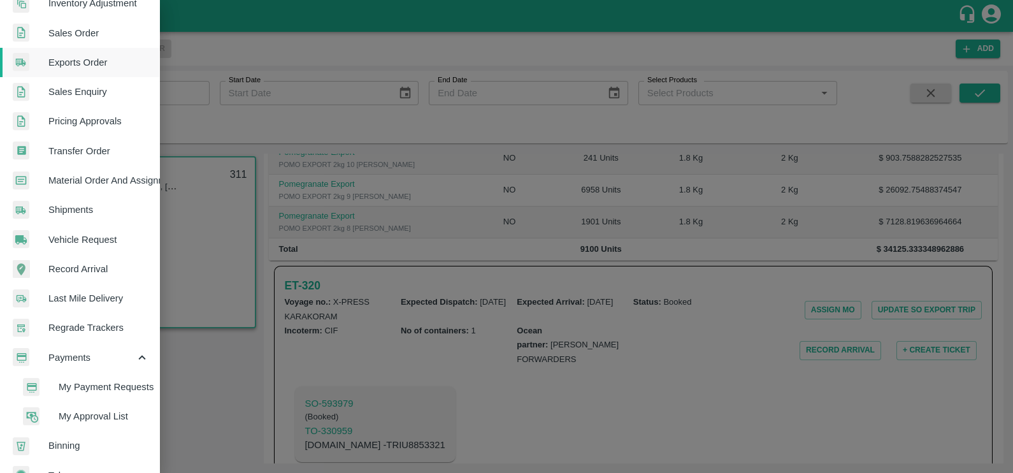 This screenshot has width=1013, height=473. I want to click on span: Exports Order, so click(99, 62).